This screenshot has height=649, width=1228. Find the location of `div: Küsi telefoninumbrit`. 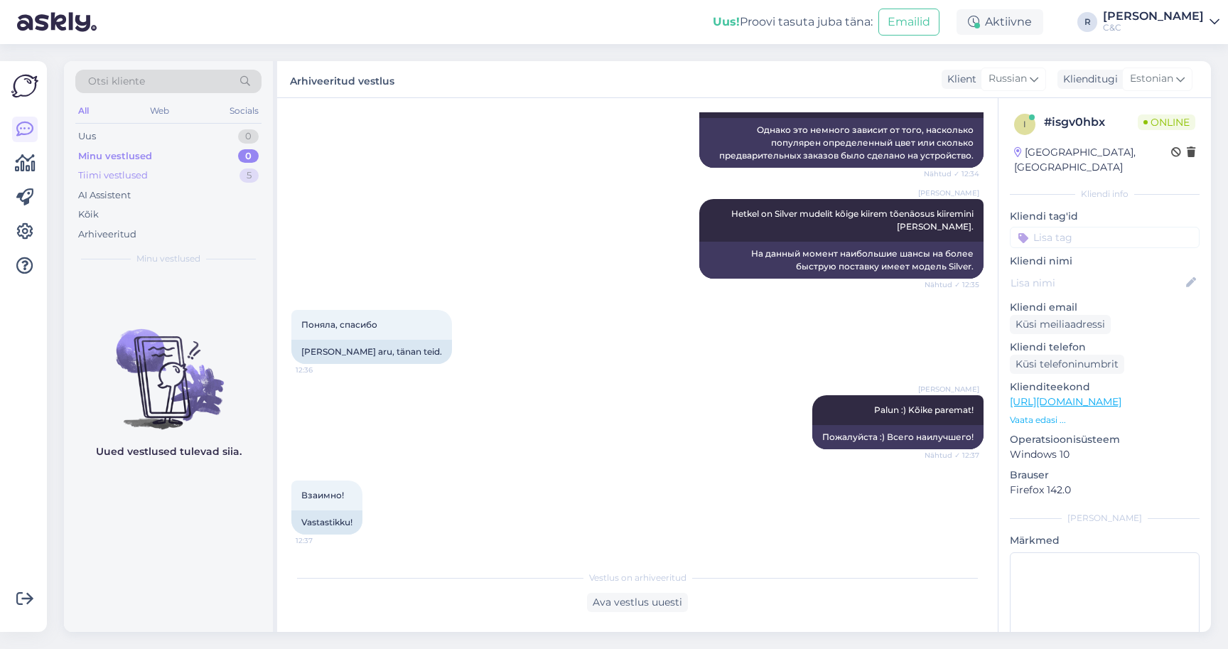

div: Küsi telefoninumbrit is located at coordinates (1066, 364).